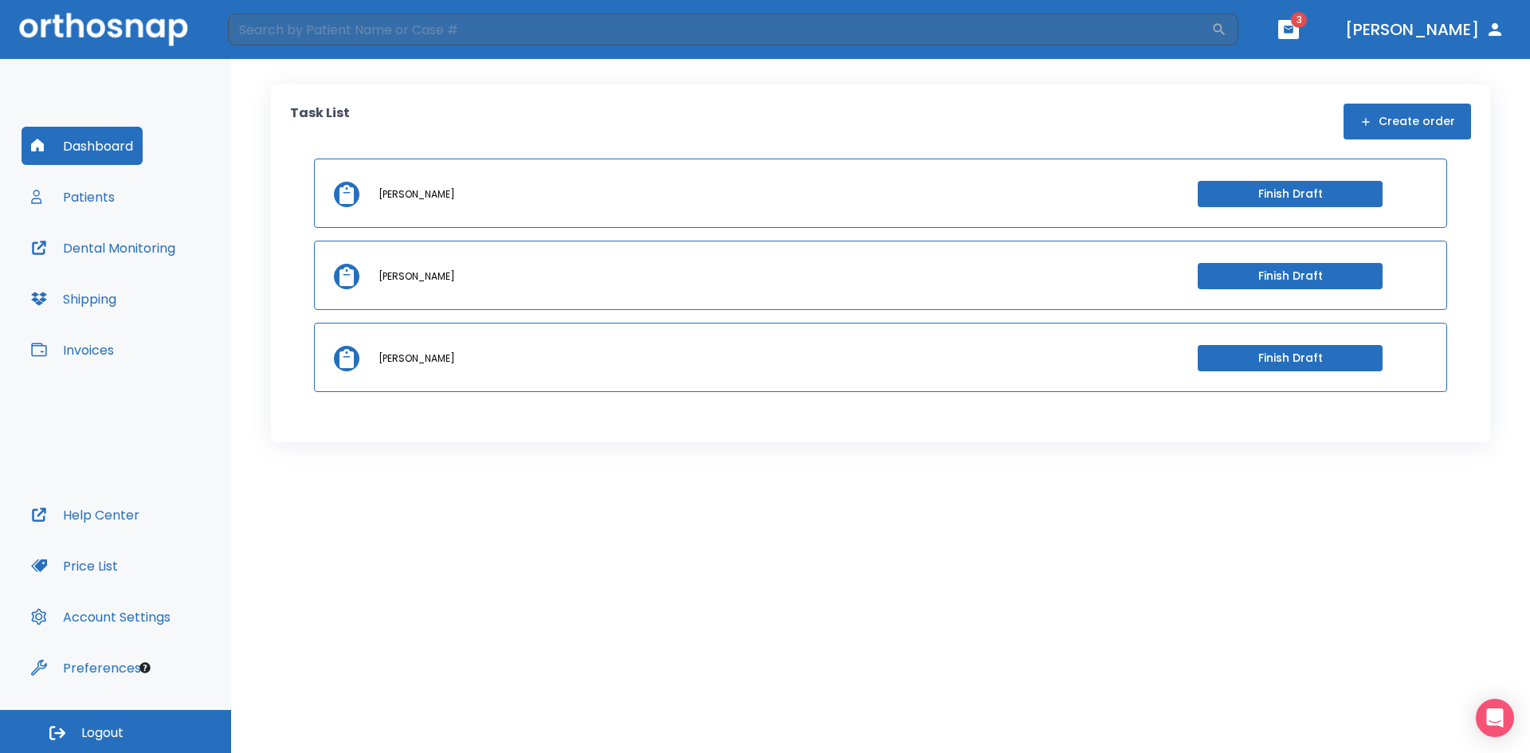  What do you see at coordinates (82, 146) in the screenshot?
I see `a: Dashboard` at bounding box center [82, 146].